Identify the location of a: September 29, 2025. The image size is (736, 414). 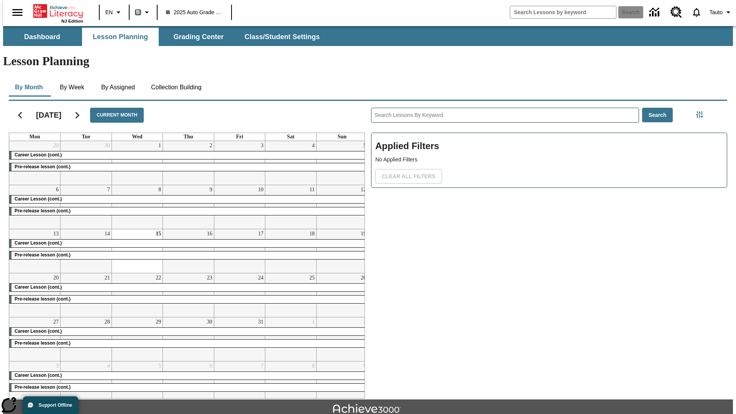
(56, 146).